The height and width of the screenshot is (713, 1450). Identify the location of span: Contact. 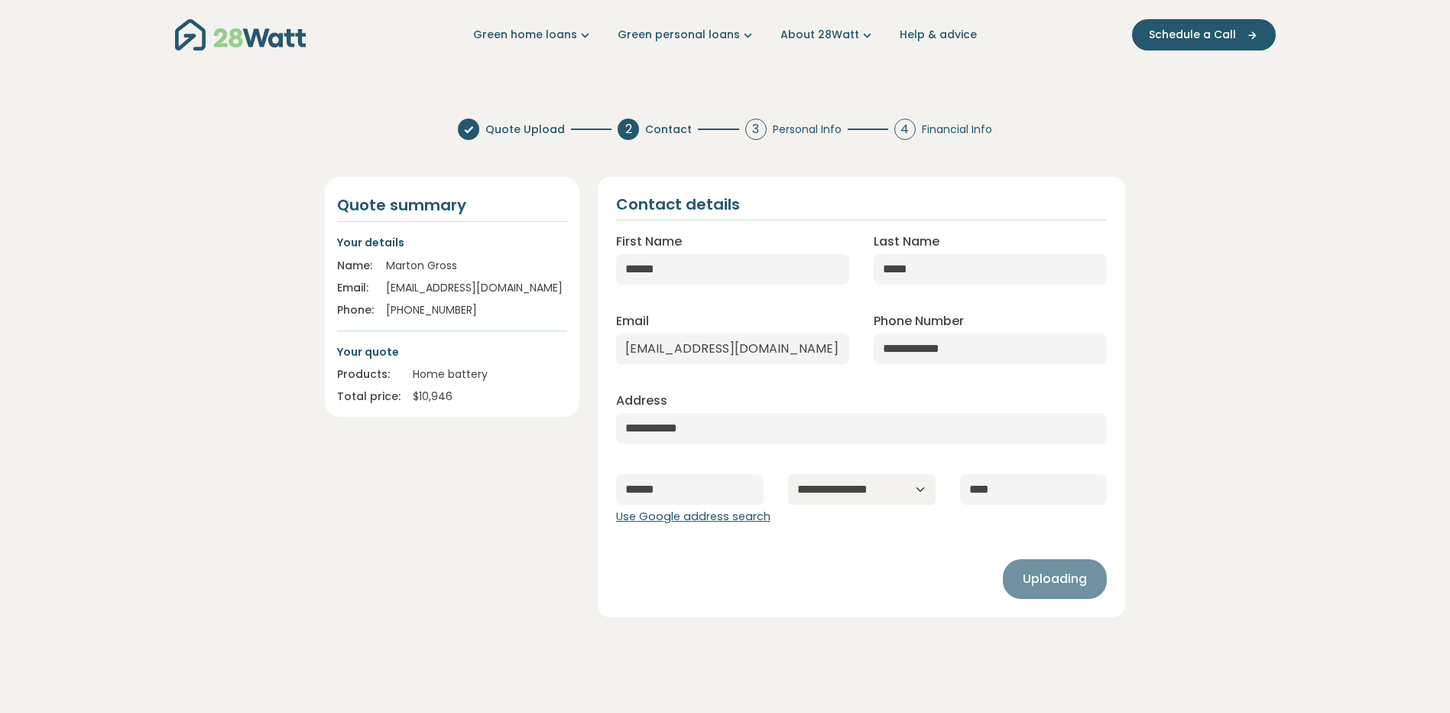
(668, 129).